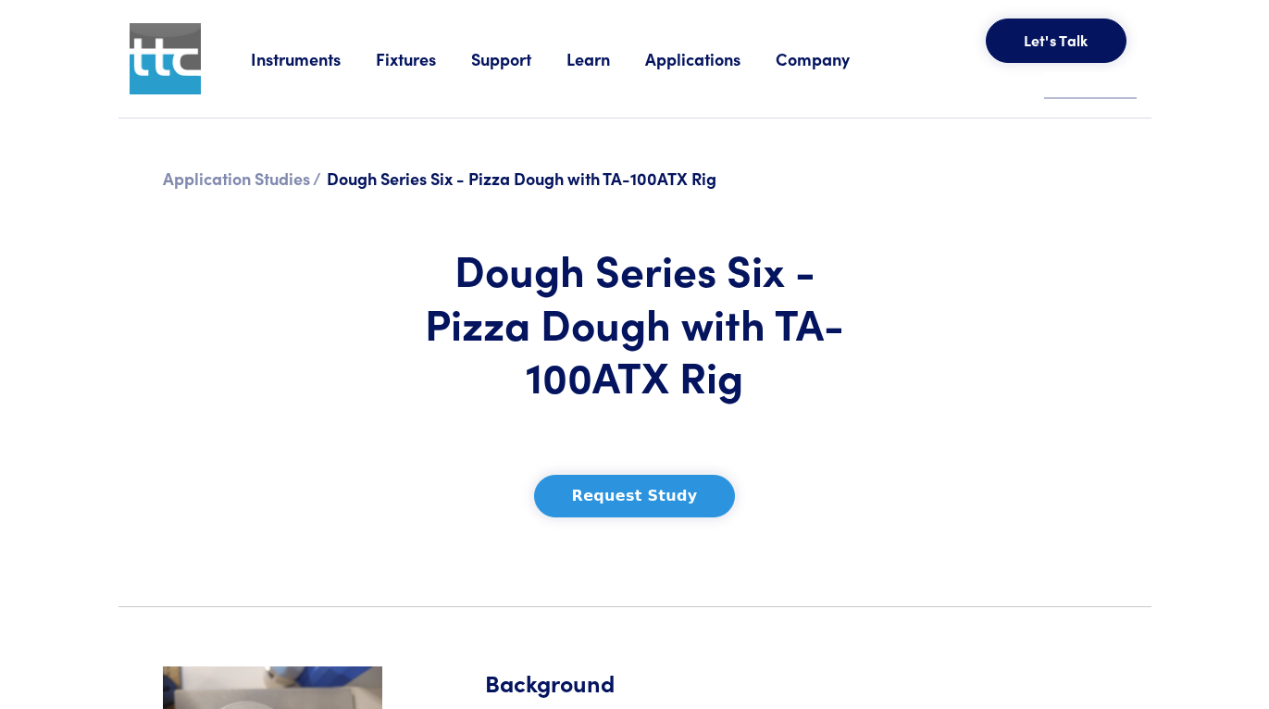  I want to click on a: Company, so click(830, 58).